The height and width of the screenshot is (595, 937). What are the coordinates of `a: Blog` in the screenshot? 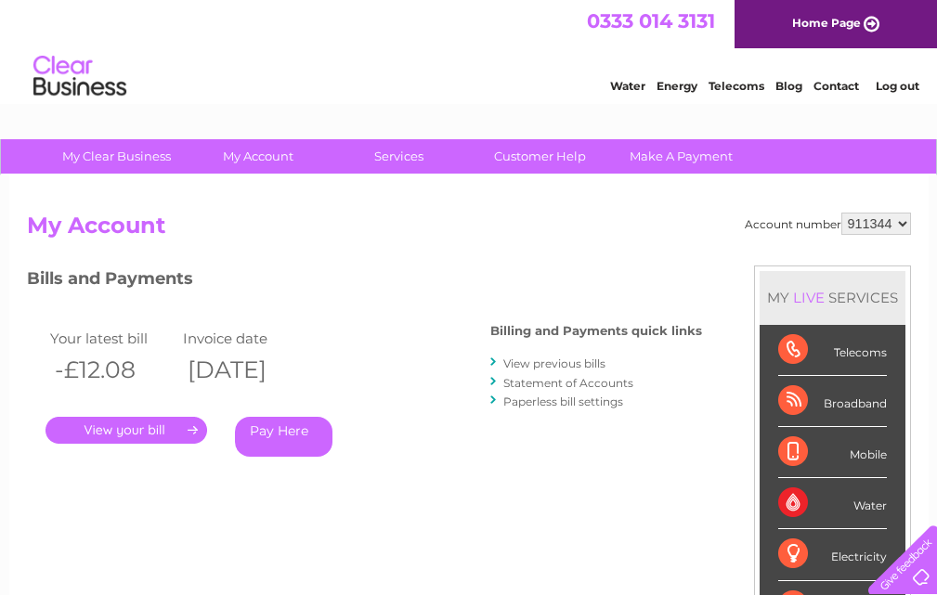 It's located at (789, 85).